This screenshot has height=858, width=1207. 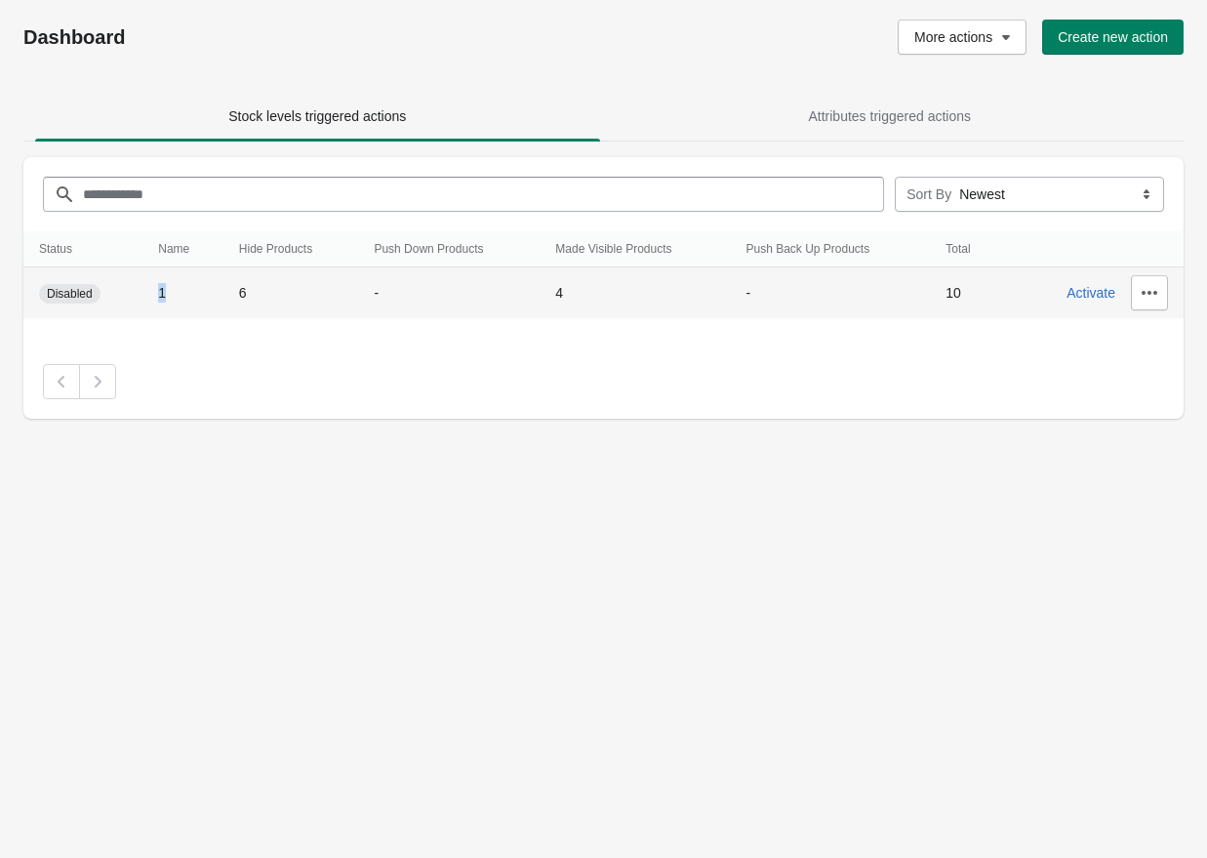 What do you see at coordinates (603, 382) in the screenshot?
I see `nav: Pagination` at bounding box center [603, 382].